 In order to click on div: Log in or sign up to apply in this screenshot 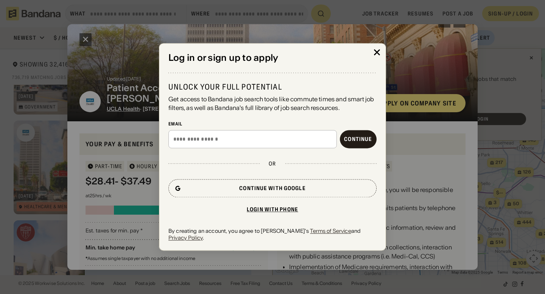, I will do `click(272, 58)`.